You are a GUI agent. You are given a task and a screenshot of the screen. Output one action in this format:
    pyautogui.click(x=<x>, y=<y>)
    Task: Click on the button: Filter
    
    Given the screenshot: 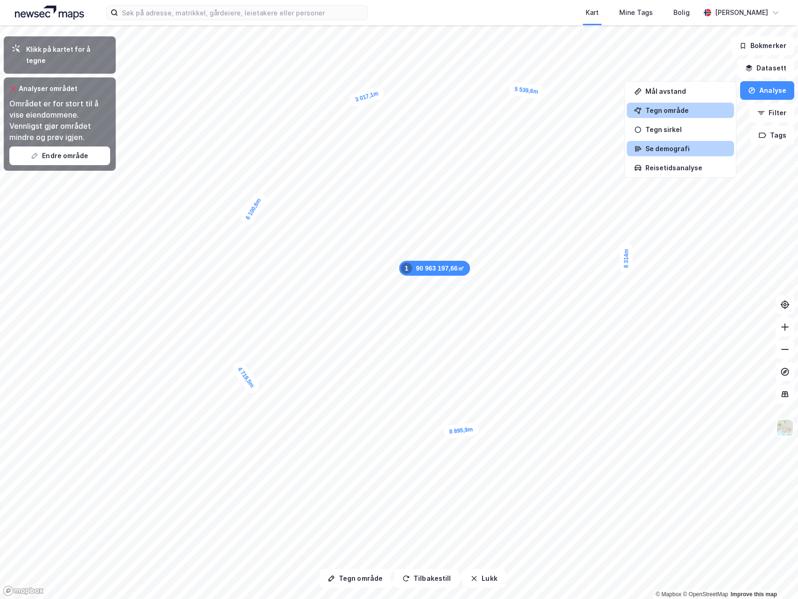 What is the action you would take?
    pyautogui.click(x=772, y=113)
    